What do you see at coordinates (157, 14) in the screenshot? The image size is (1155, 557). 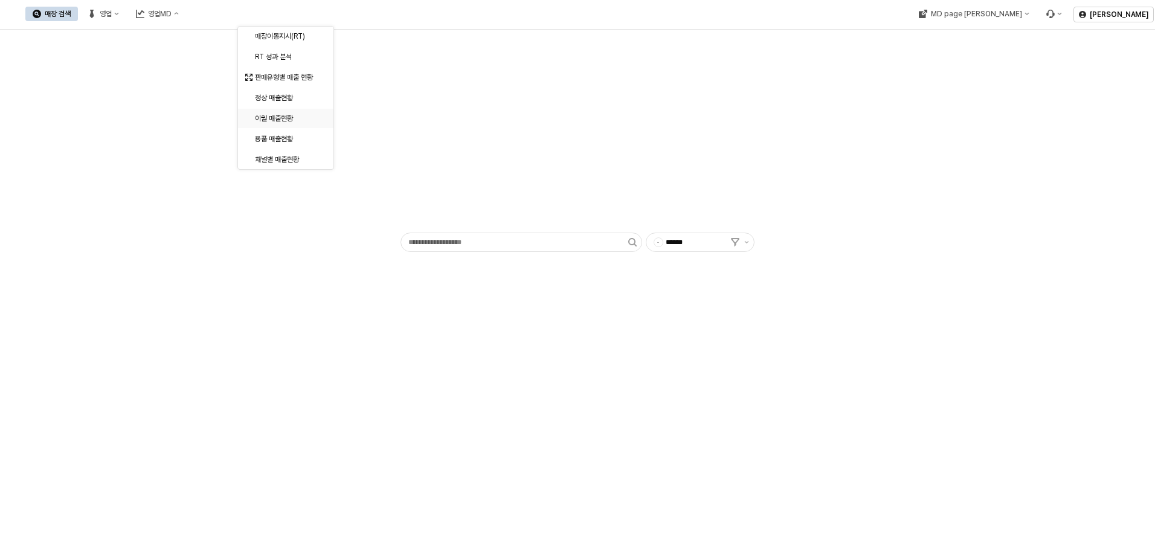 I see `button: 영업MD` at bounding box center [157, 14].